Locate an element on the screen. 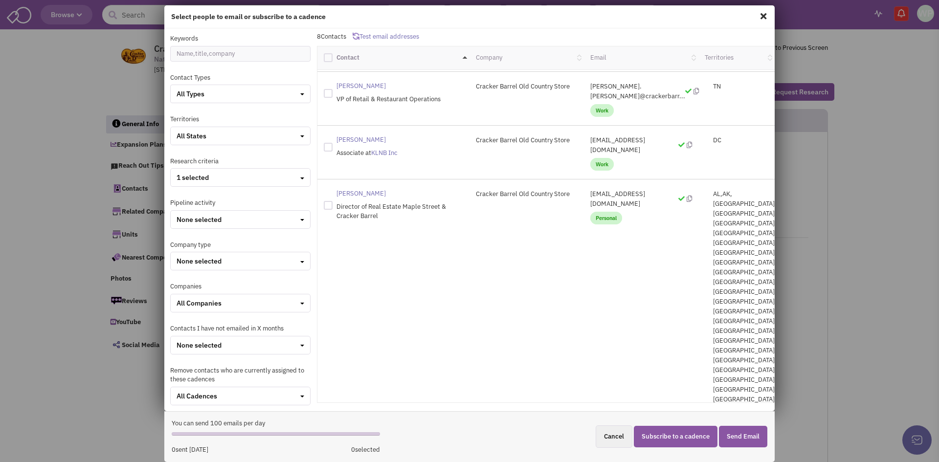  span: 1 selected is located at coordinates (193, 178).